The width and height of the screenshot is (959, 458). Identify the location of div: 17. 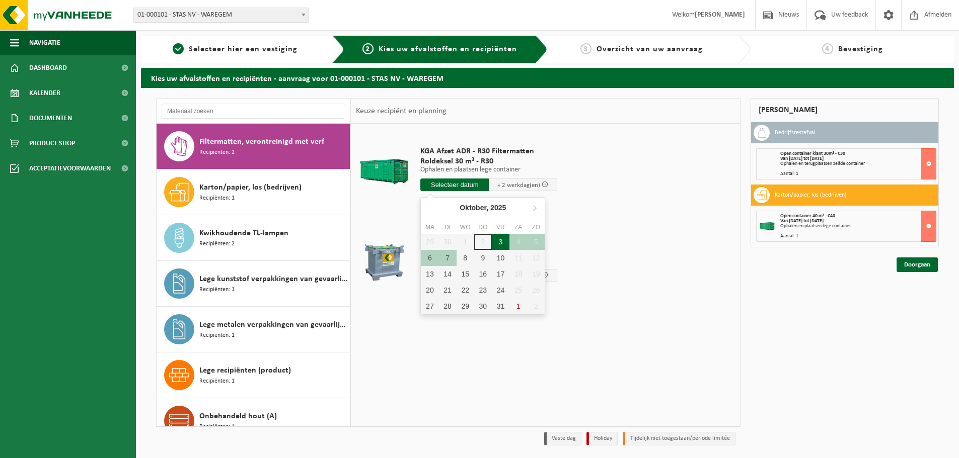
(500, 274).